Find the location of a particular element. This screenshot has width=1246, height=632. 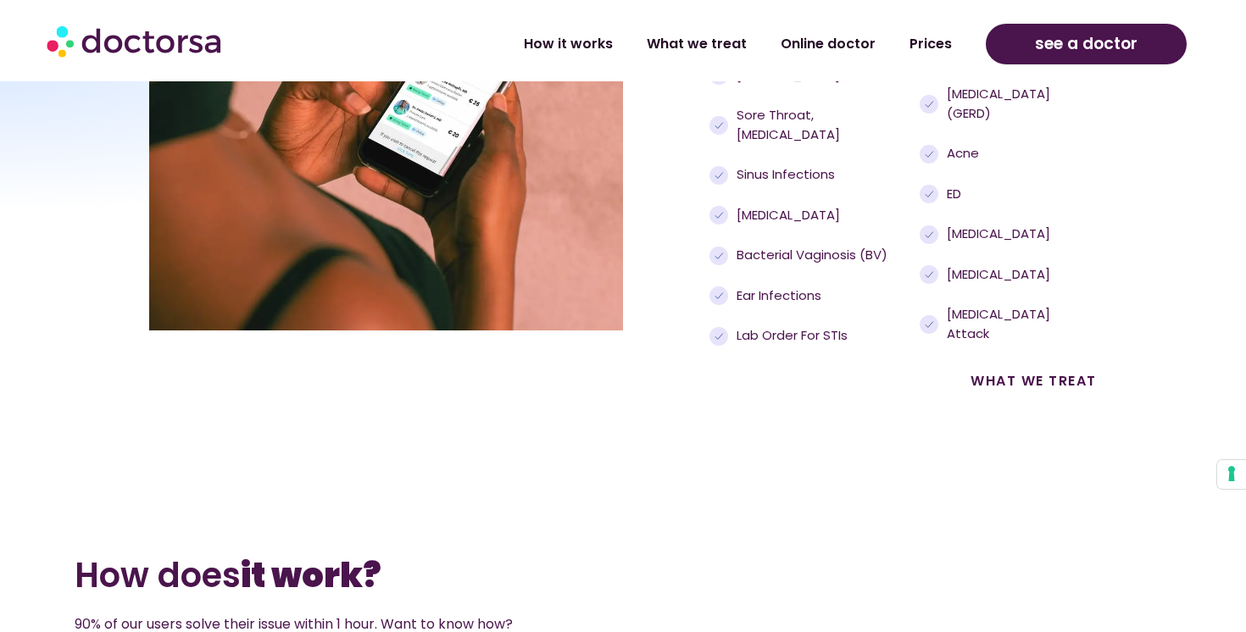

button: Your consent preferences for tracking technologies is located at coordinates (1232, 475).